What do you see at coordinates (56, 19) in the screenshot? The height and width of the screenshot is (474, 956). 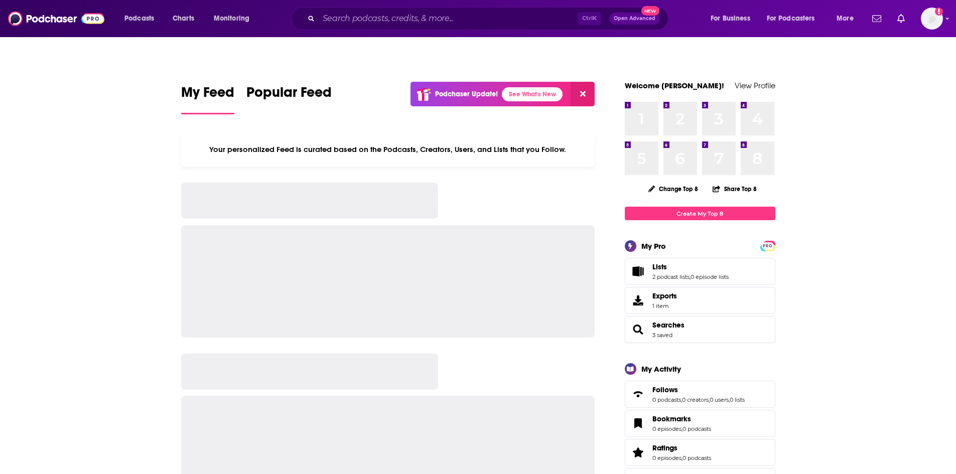 I see `a: Podchaser - Follow, Share and Rate Podcasts` at bounding box center [56, 19].